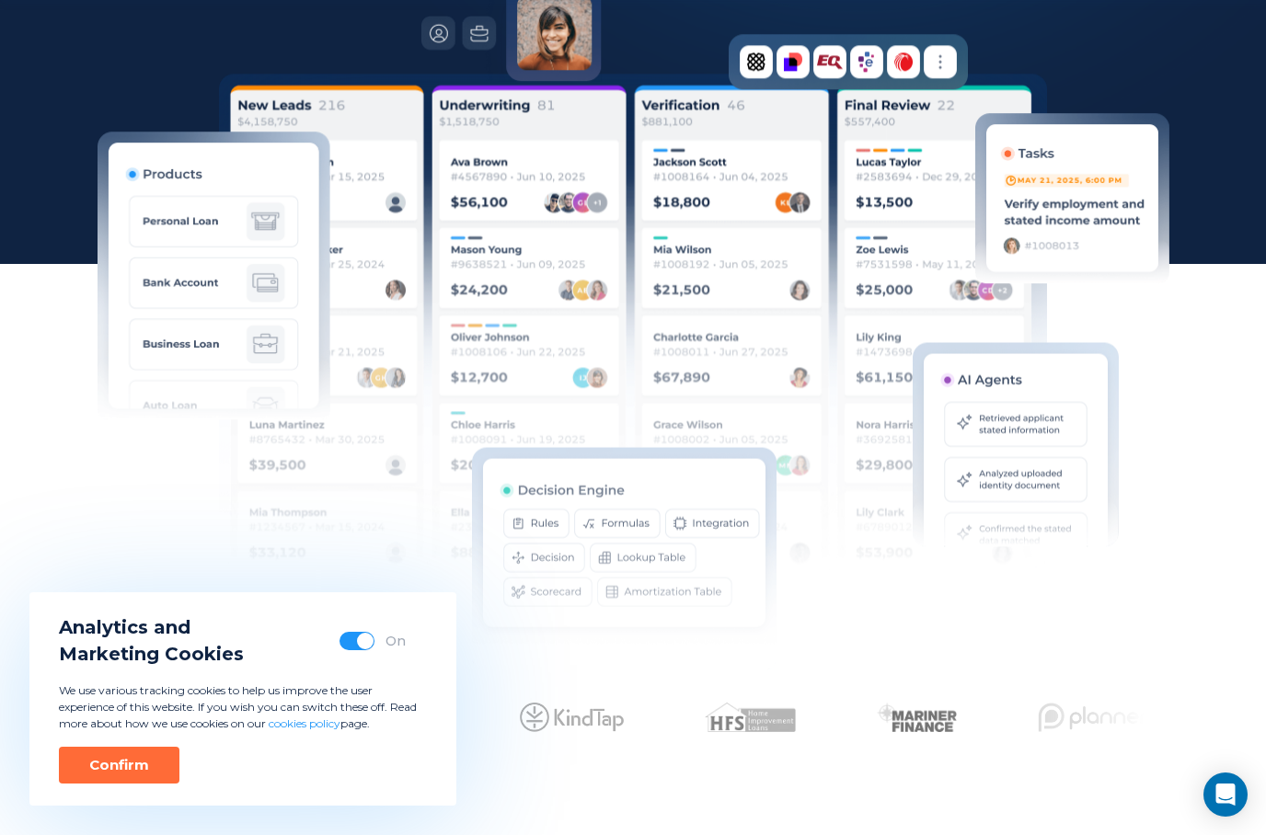  What do you see at coordinates (745, 718) in the screenshot?
I see `img: Client Logo 4` at bounding box center [745, 718].